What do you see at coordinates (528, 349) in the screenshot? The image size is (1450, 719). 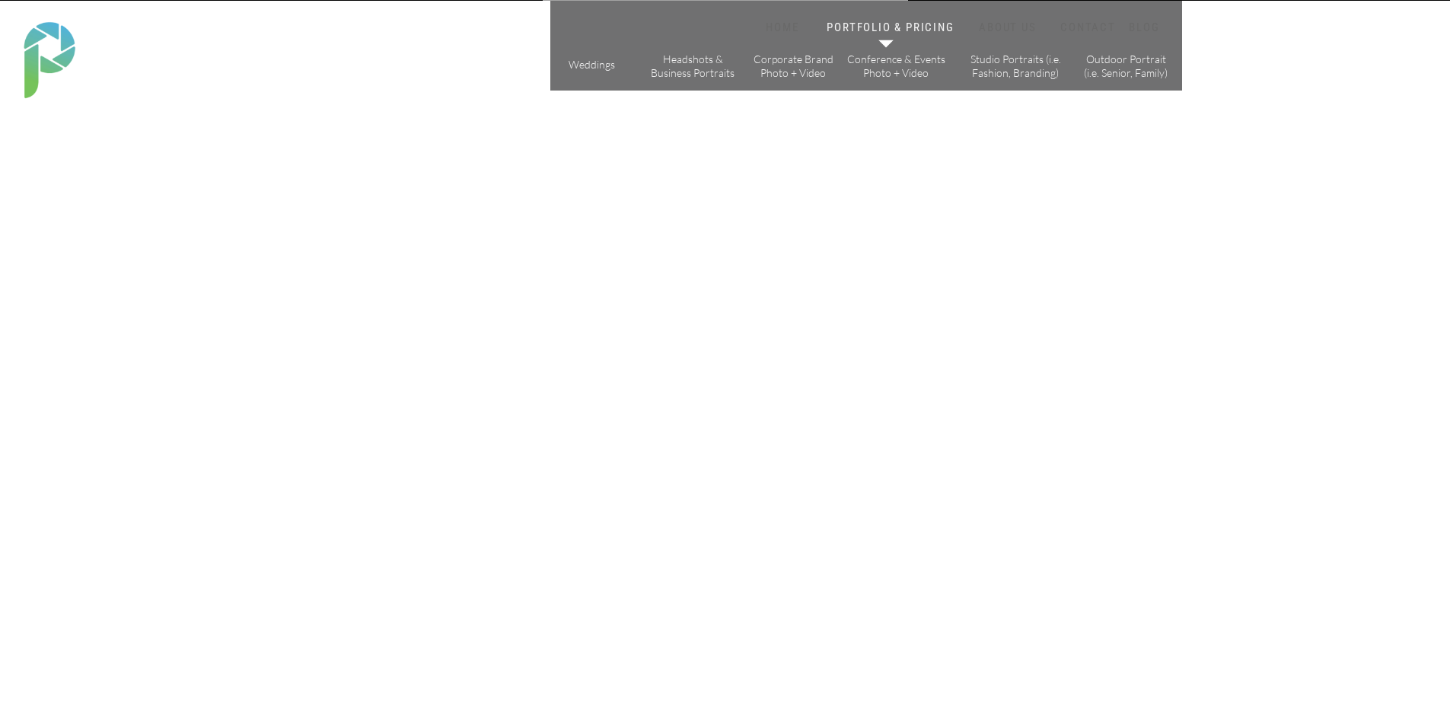 I see `h1: Sacramento Headshots that Captivate` at bounding box center [528, 349].